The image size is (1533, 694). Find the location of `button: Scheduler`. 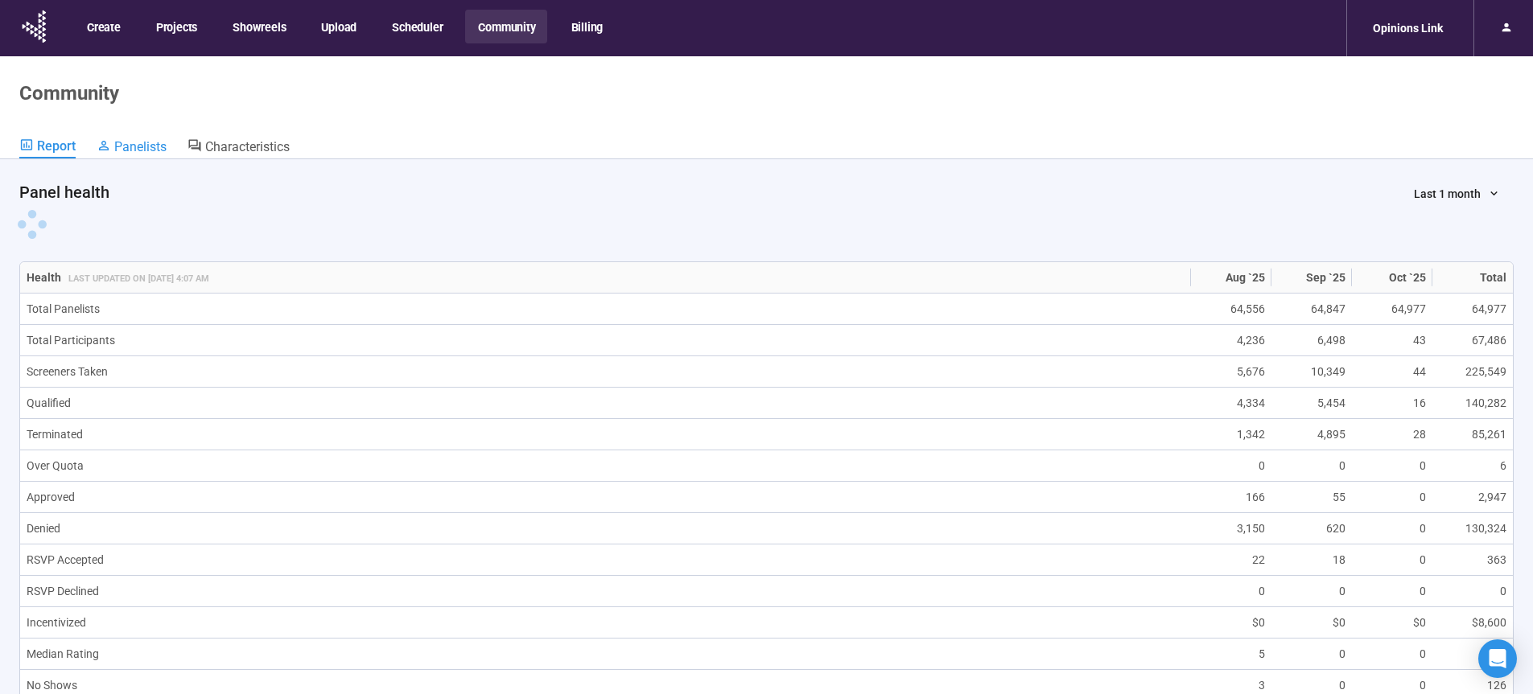

button: Scheduler is located at coordinates (416, 27).